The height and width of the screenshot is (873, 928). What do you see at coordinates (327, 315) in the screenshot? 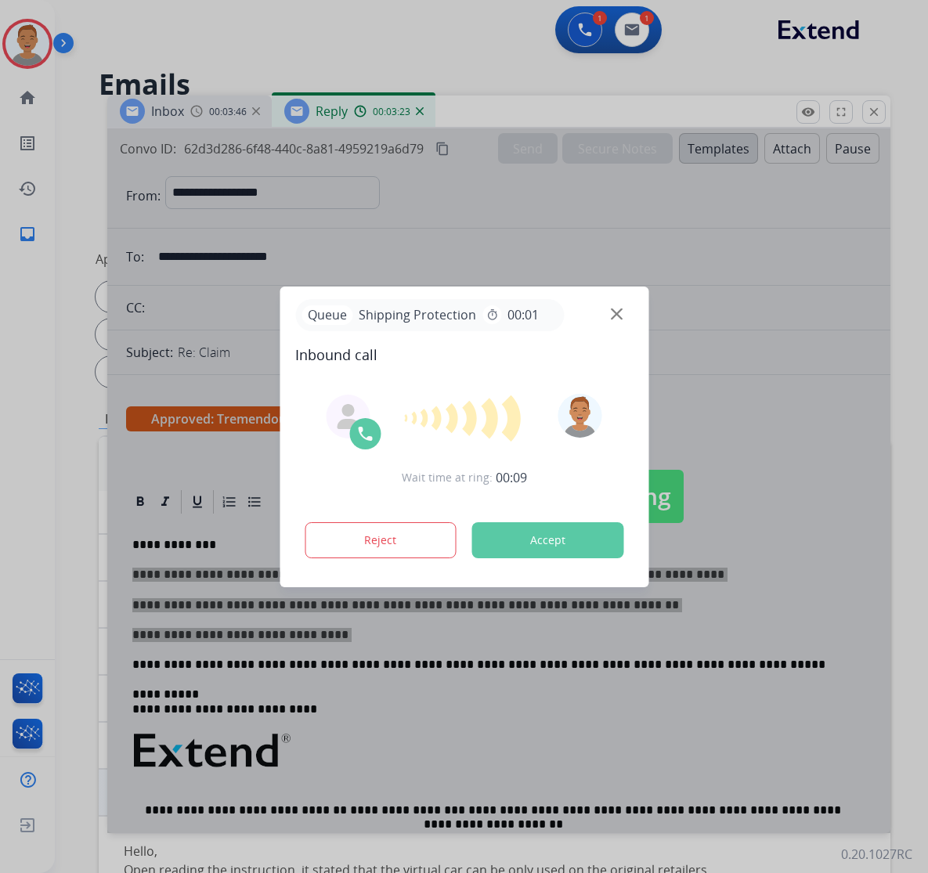
I see `p: Queue` at bounding box center [327, 315].